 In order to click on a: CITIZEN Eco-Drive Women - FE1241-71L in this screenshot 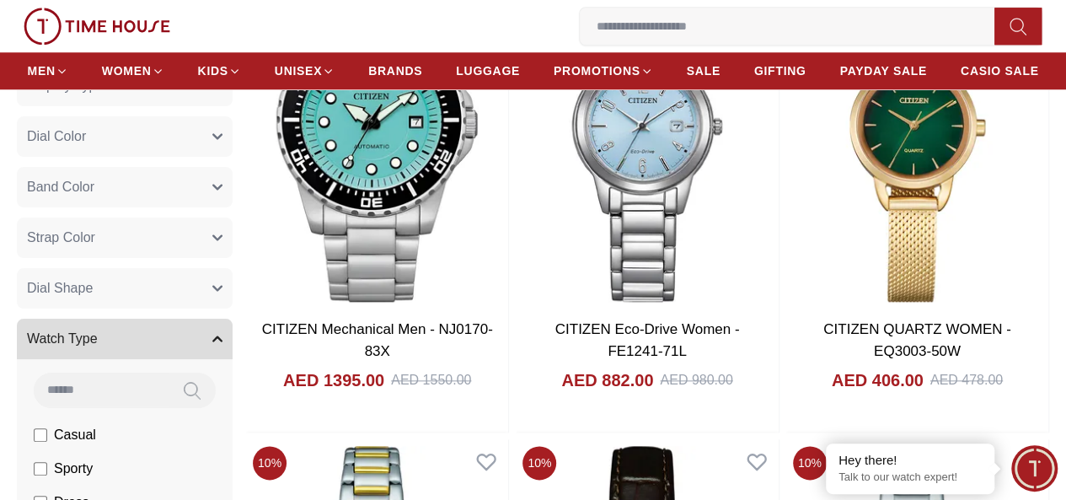, I will do `click(647, 340)`.